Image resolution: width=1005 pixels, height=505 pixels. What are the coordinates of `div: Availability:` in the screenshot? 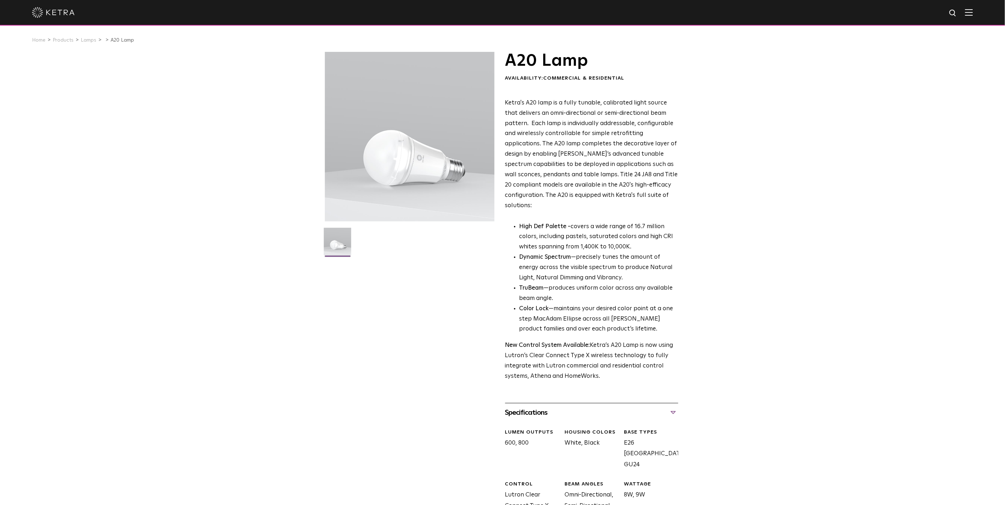 It's located at (591, 79).